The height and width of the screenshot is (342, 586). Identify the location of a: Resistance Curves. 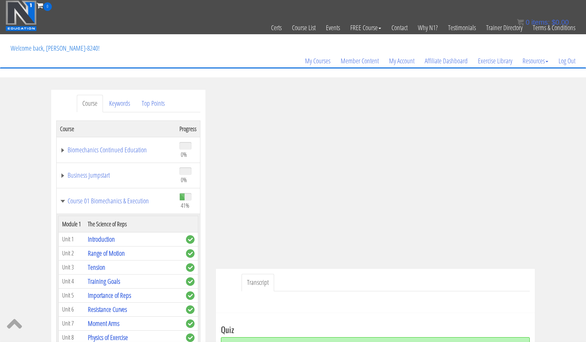
(107, 310).